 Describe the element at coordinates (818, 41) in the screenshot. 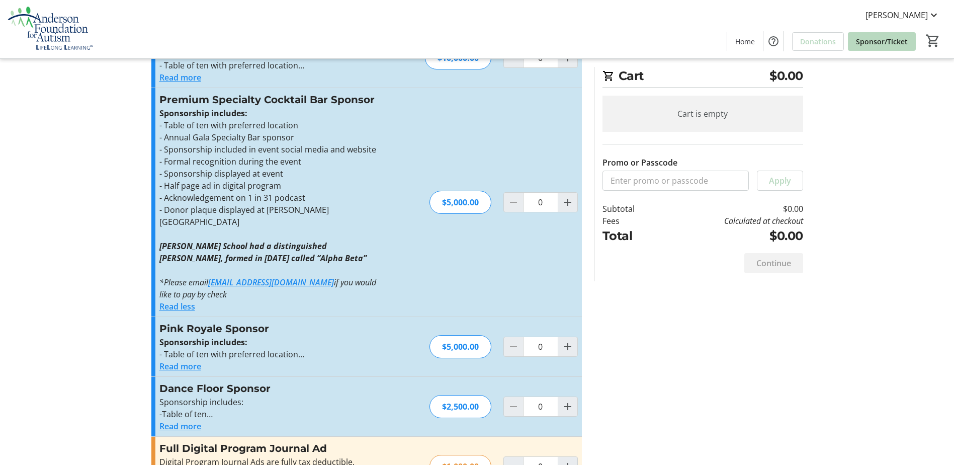

I see `span: Donations` at that location.